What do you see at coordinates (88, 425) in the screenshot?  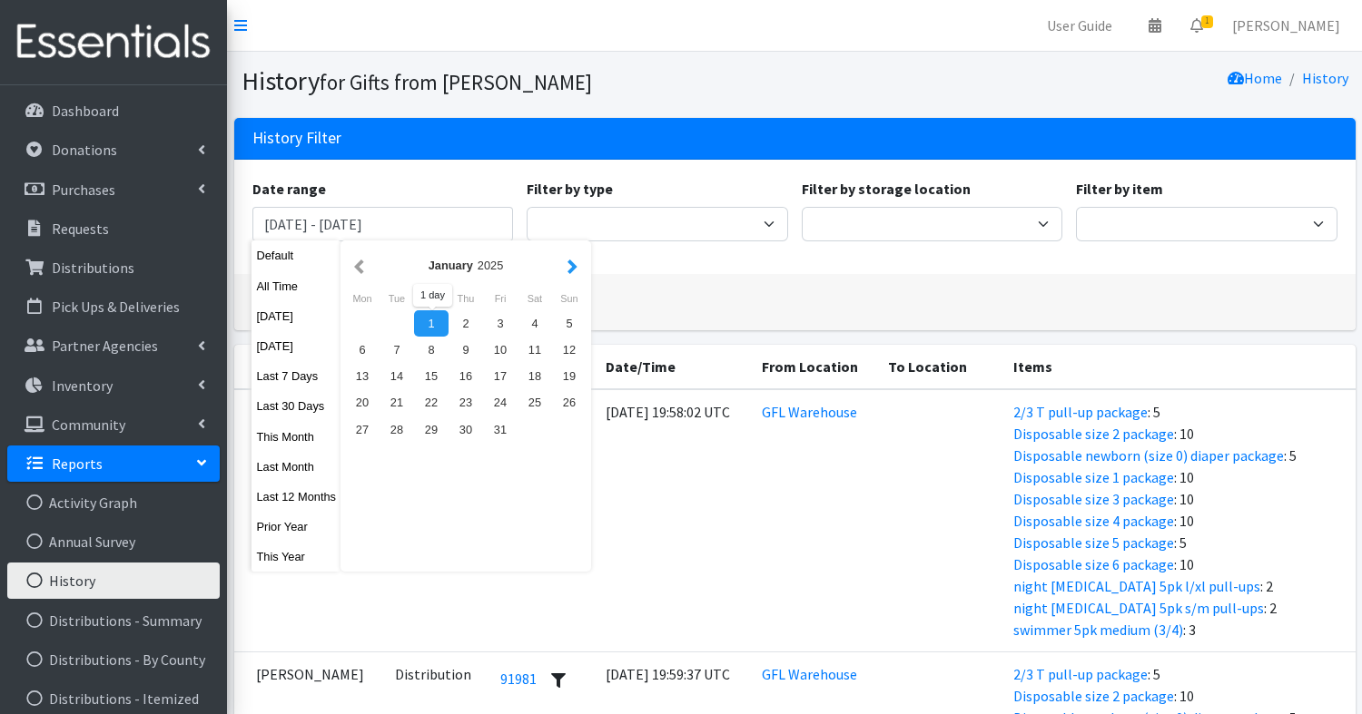 I see `p: Community` at bounding box center [88, 425].